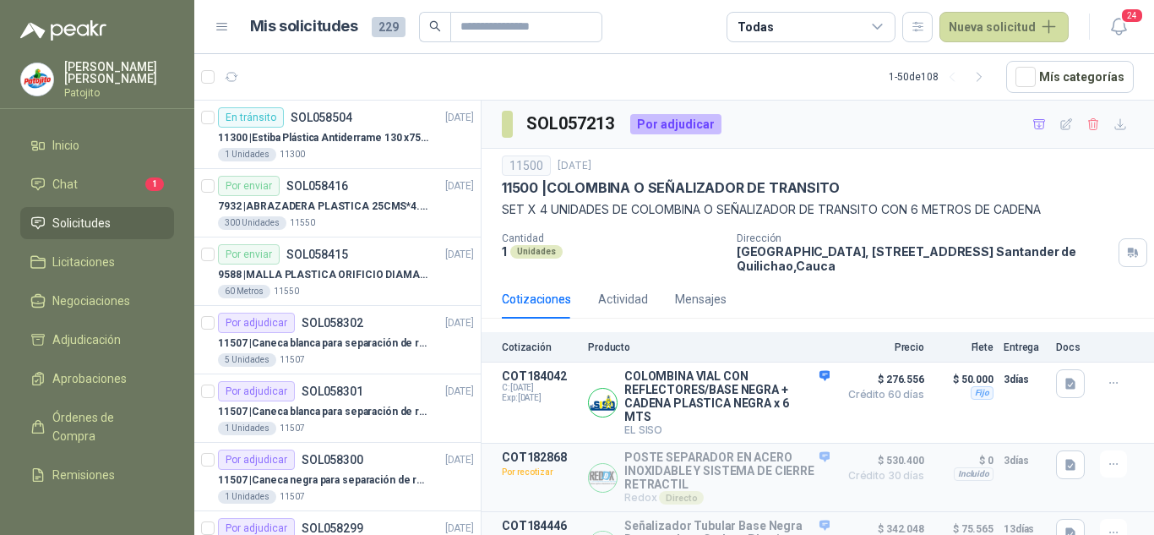  What do you see at coordinates (982, 393) in the screenshot?
I see `div: Fijo` at bounding box center [982, 393].